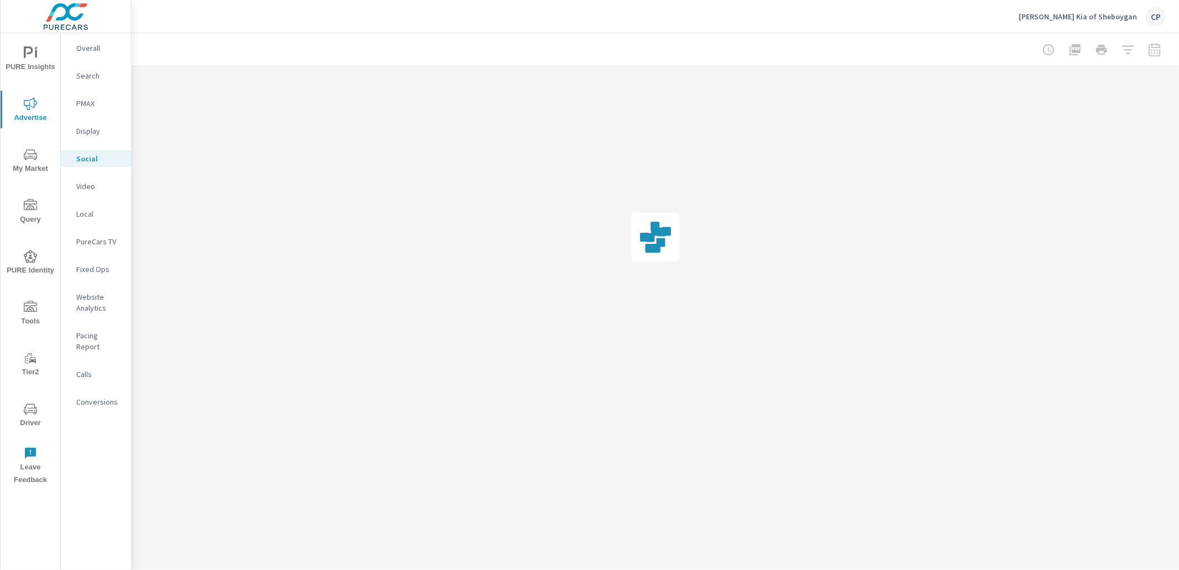 The width and height of the screenshot is (1179, 570). What do you see at coordinates (96, 302) in the screenshot?
I see `div: Website Analytics` at bounding box center [96, 302].